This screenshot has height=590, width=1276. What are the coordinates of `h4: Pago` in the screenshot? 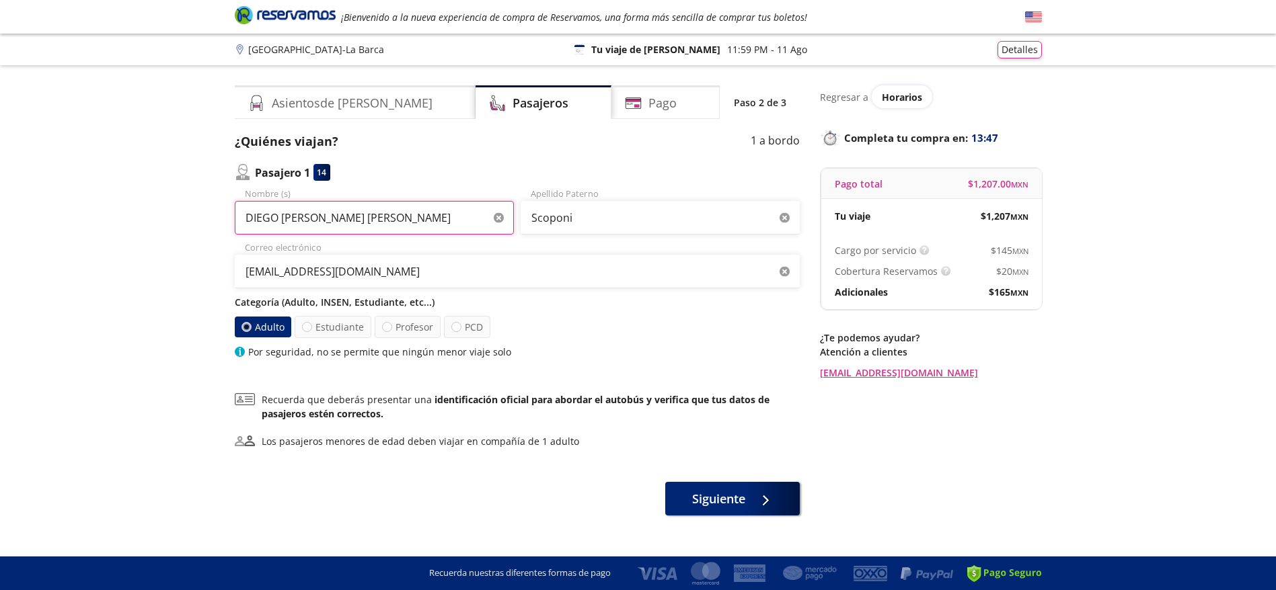 It's located at (662, 103).